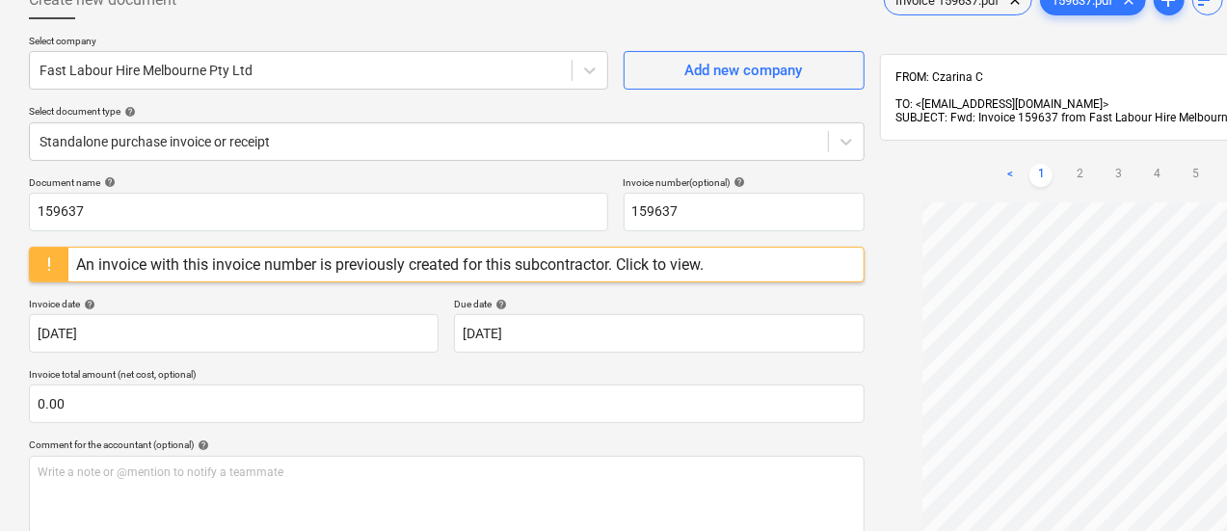 The width and height of the screenshot is (1227, 531). Describe the element at coordinates (1156, 175) in the screenshot. I see `a: Page 4` at that location.